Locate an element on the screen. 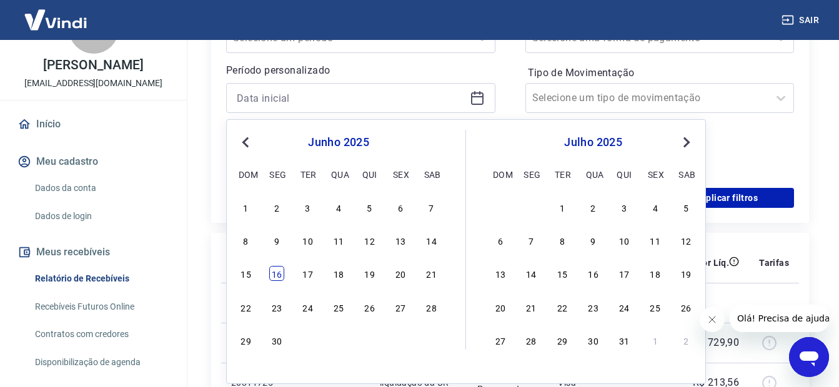 The height and width of the screenshot is (387, 839). div: Choose sexta-feira, 1 de agosto de 2025 is located at coordinates (656, 341).